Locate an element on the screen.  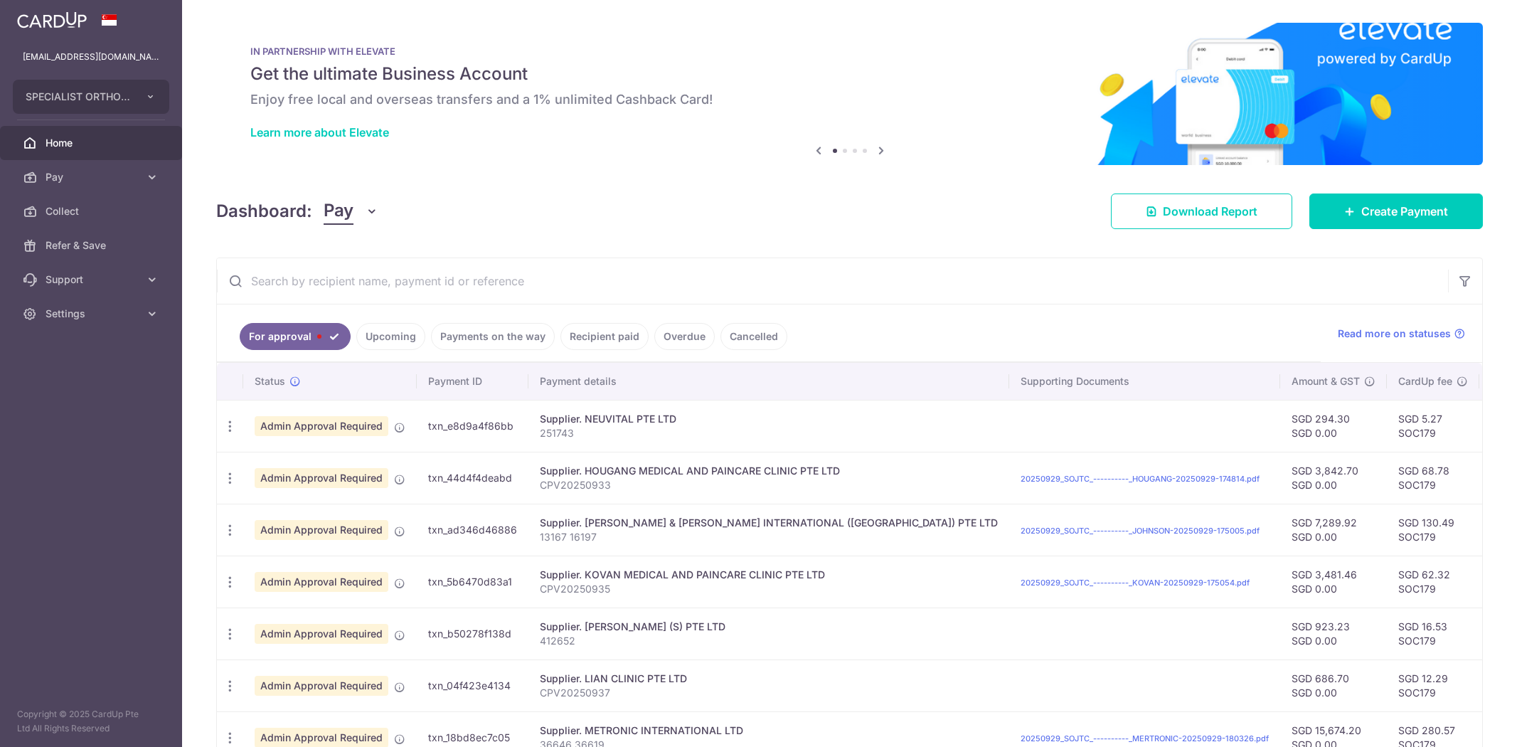
h5: Get the ultimate Business Account is located at coordinates (849, 74).